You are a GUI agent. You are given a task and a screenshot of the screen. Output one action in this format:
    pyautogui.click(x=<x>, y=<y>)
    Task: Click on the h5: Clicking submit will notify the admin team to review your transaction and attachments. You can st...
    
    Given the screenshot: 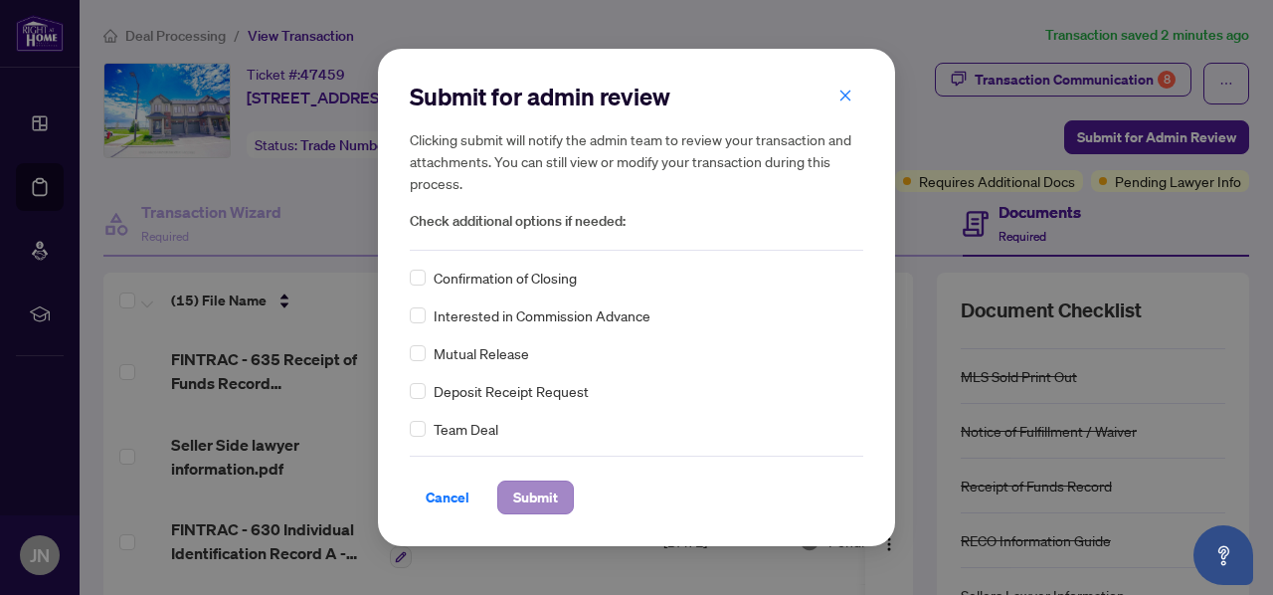 What is the action you would take?
    pyautogui.click(x=636, y=161)
    